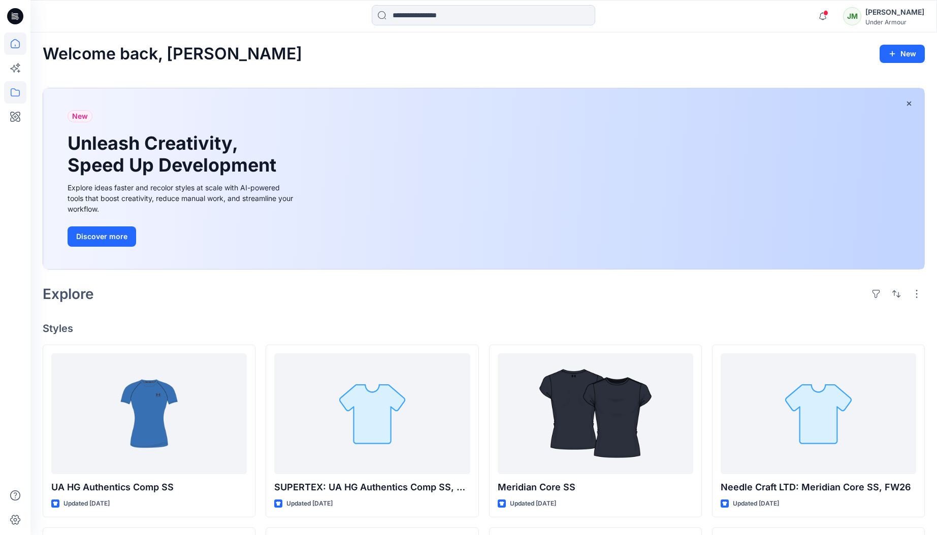  I want to click on a: Discover more, so click(182, 237).